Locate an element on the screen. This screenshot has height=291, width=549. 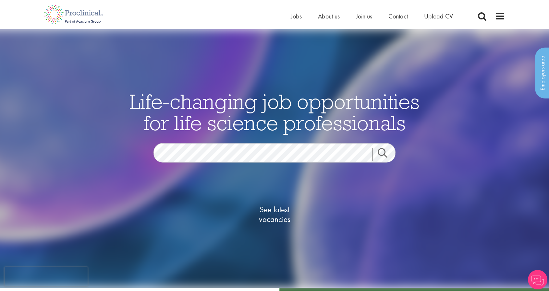
span: Contact is located at coordinates (398, 16).